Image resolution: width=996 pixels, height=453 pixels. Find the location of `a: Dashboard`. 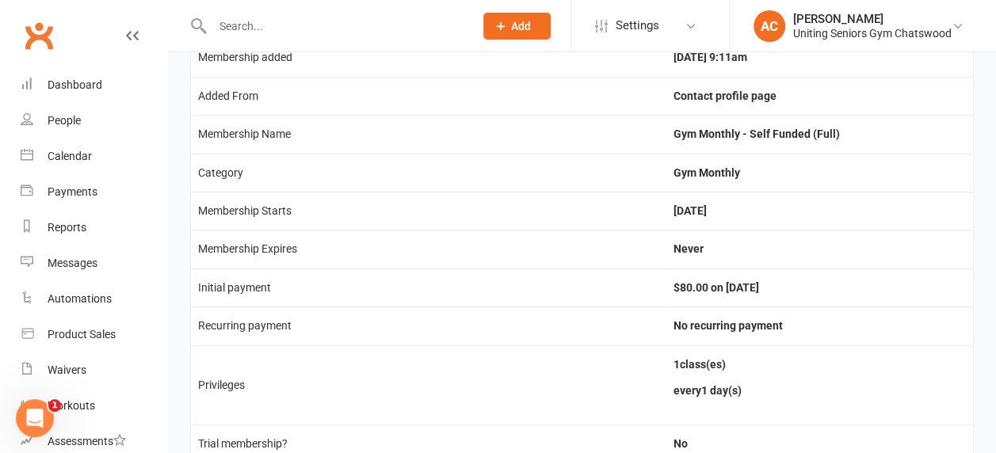

a: Dashboard is located at coordinates (93, 85).